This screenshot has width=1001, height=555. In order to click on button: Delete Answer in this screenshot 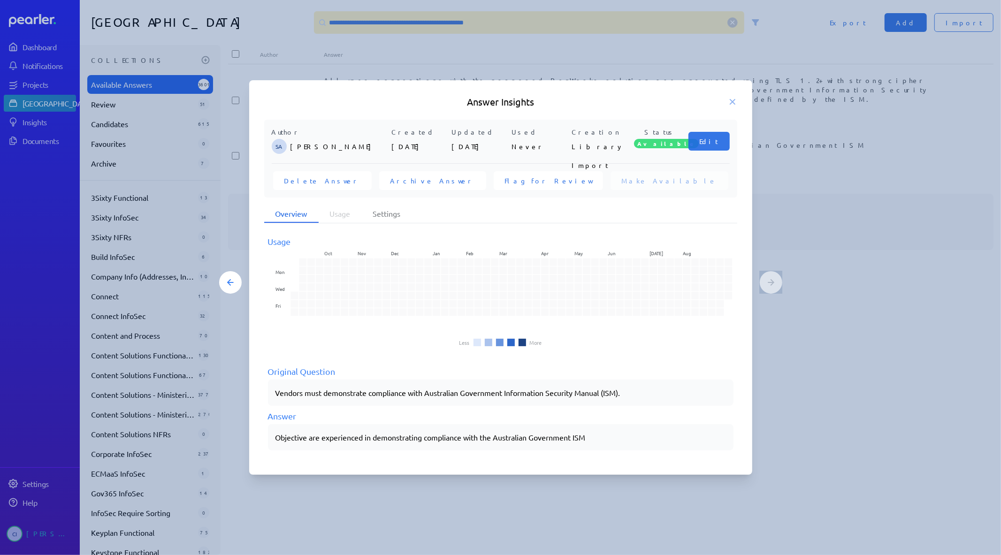, I will do `click(322, 181)`.